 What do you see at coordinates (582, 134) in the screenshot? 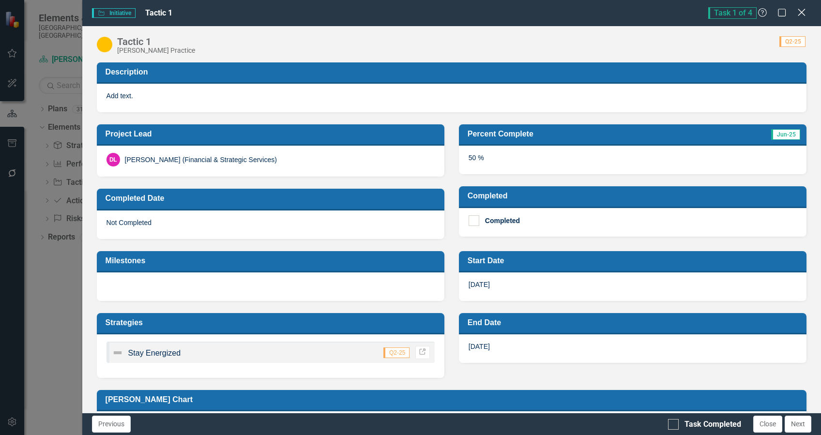
I see `h3: Percent Complete` at bounding box center [582, 134].